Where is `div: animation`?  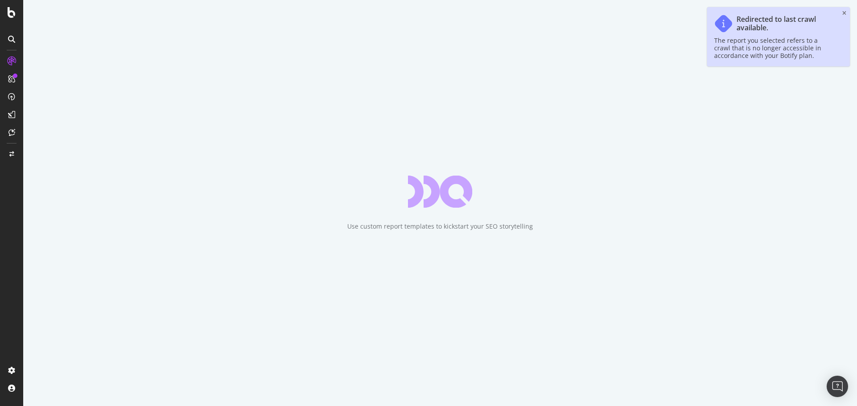 div: animation is located at coordinates (440, 192).